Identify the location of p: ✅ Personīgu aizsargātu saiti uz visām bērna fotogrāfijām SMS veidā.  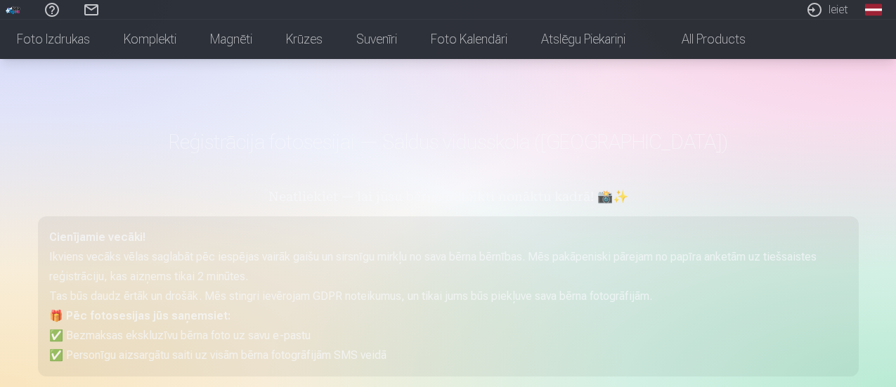
(448, 355).